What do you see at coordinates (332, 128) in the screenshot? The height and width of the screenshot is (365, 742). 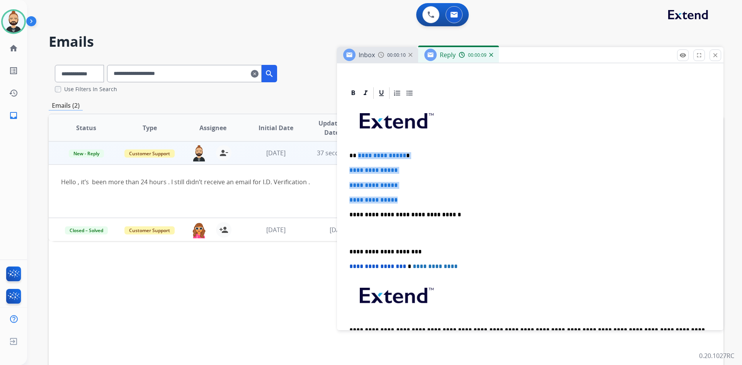 I see `span: Updated Date` at bounding box center [332, 128].